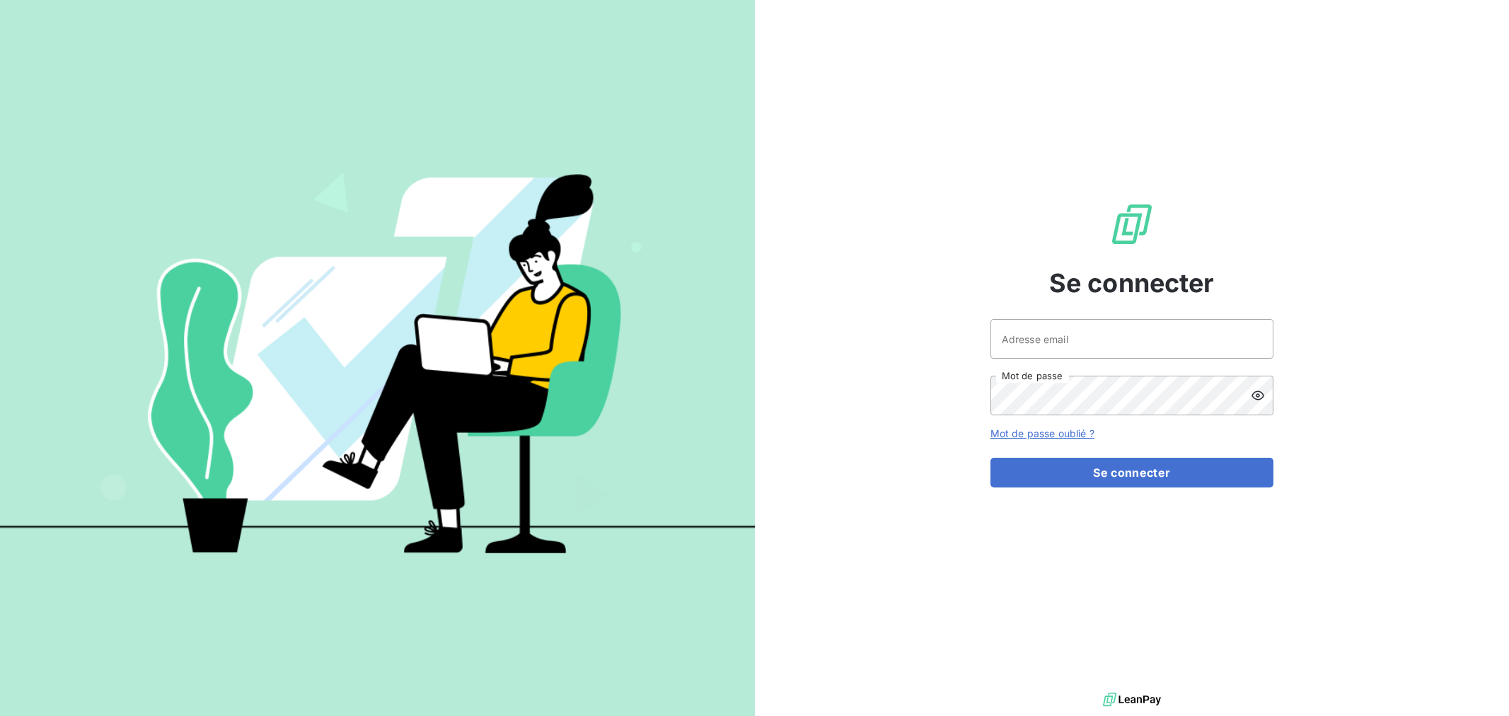 The width and height of the screenshot is (1509, 716). What do you see at coordinates (1132, 283) in the screenshot?
I see `span: Se connecter` at bounding box center [1132, 283].